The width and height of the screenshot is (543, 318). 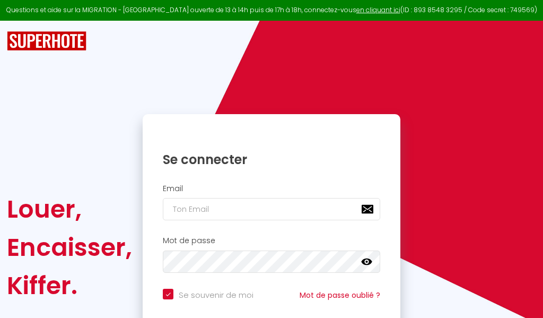 What do you see at coordinates (272, 240) in the screenshot?
I see `h2: Mot de passe` at bounding box center [272, 240].